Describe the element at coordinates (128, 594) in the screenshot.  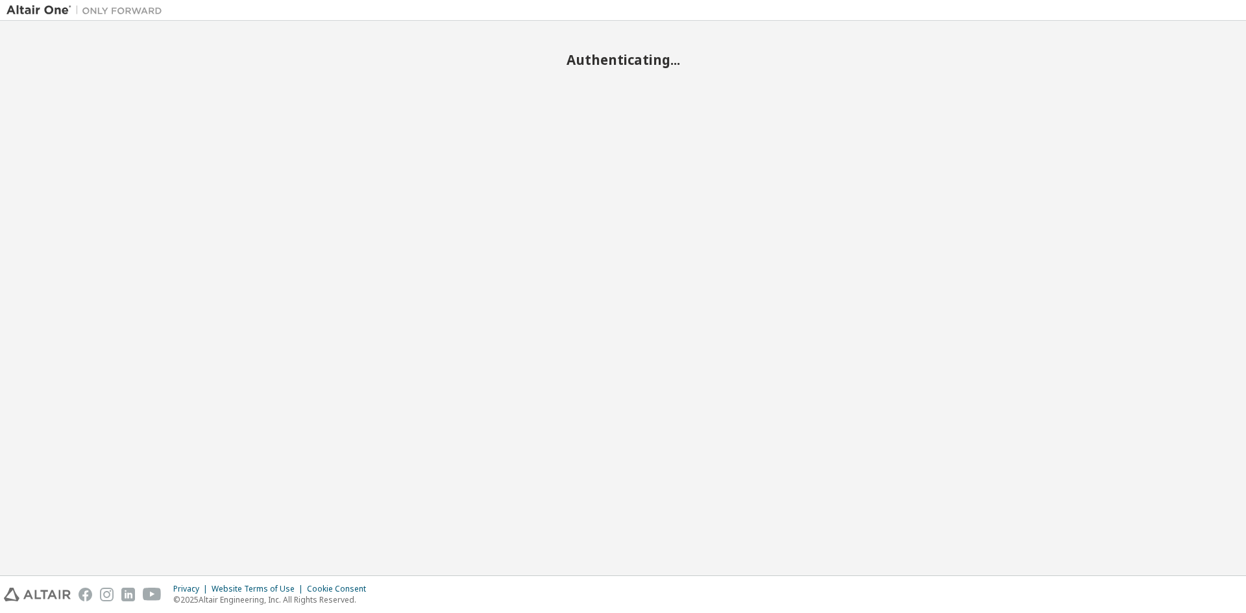
I see `img: linkedin.svg` at that location.